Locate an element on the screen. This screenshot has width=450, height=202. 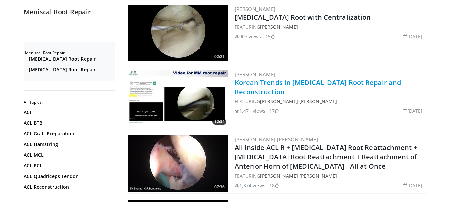
a: ACL Graft Preparation is located at coordinates (69, 134).